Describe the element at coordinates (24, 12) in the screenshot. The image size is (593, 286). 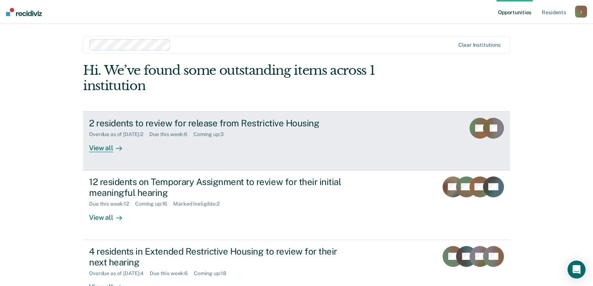
I see `img: Recidiviz` at that location.